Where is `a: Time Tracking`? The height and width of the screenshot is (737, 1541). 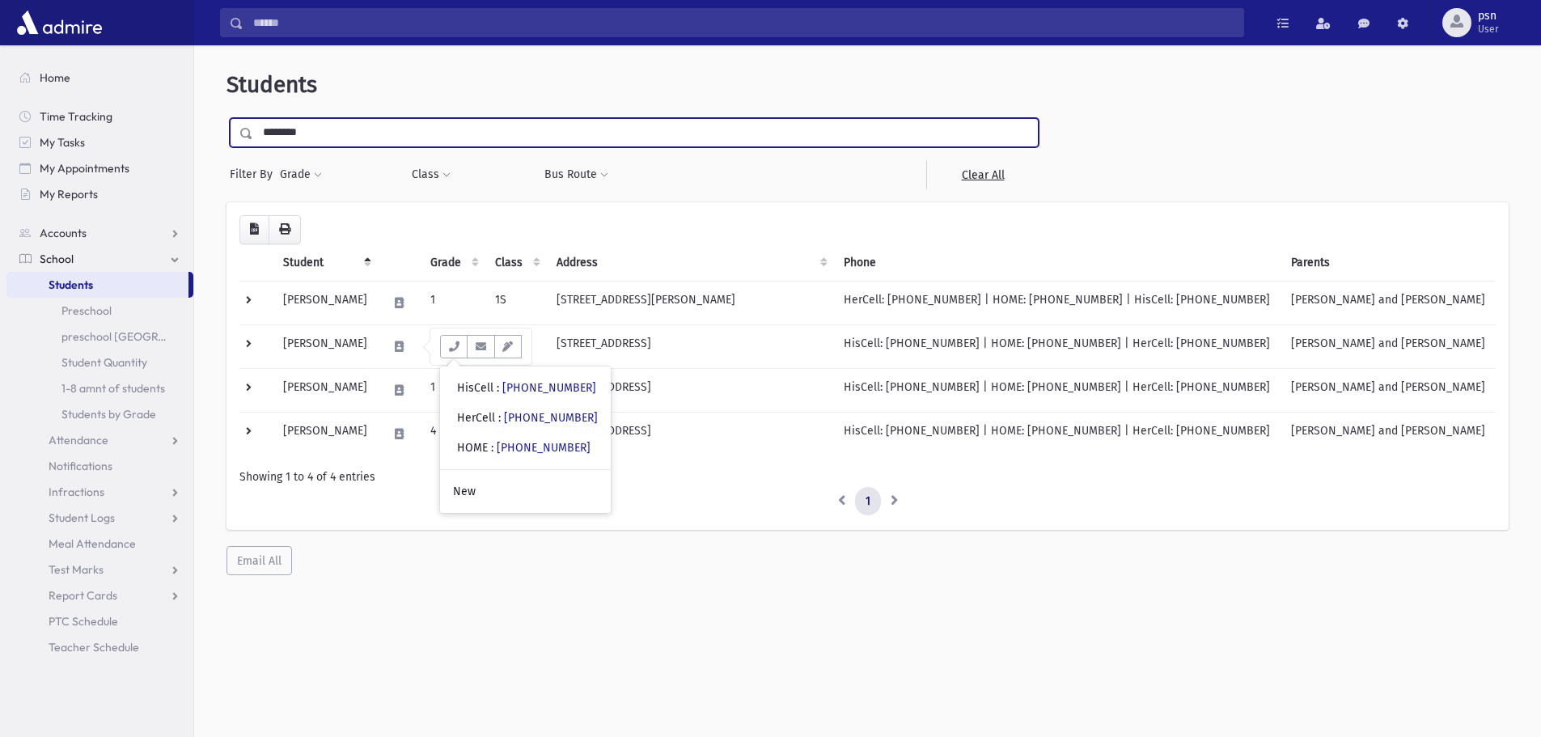
a: Time Tracking is located at coordinates (100, 117).